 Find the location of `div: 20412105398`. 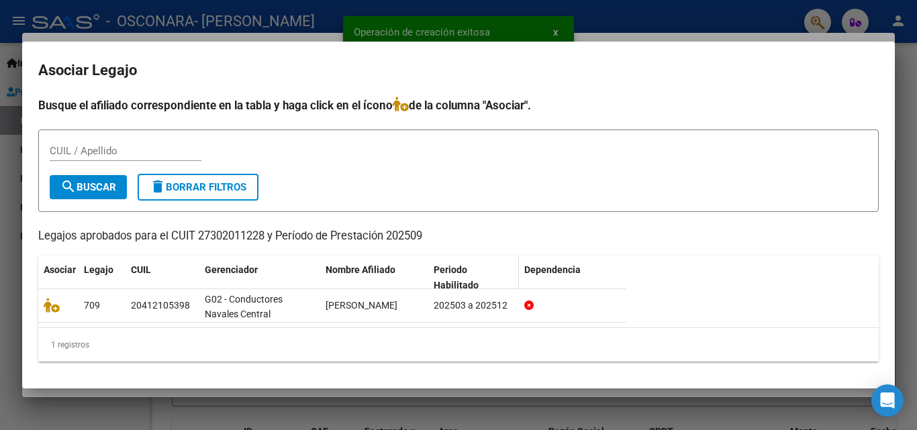

div: 20412105398 is located at coordinates (160, 306).